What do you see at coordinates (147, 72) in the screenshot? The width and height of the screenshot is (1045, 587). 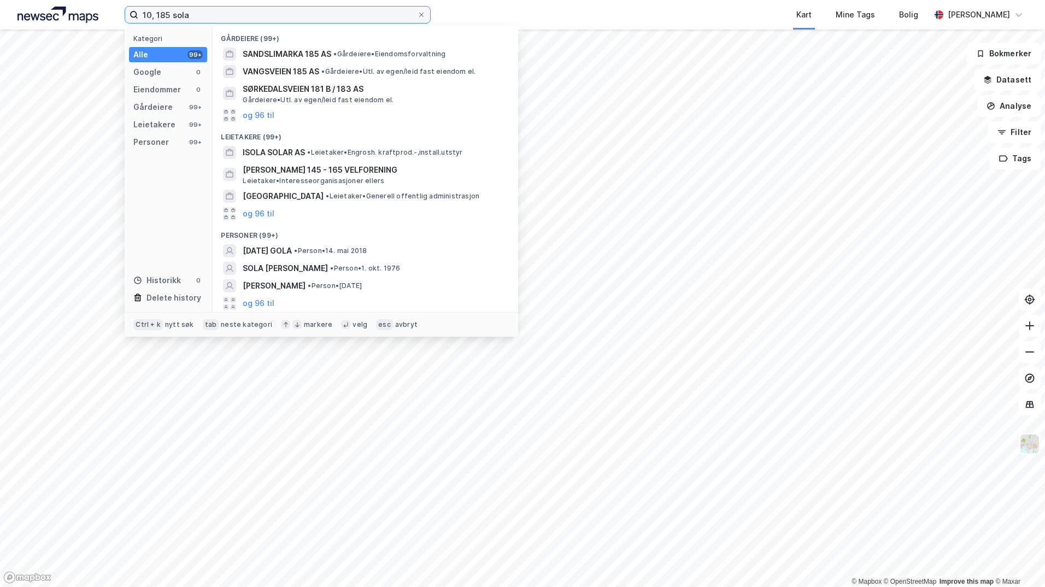 I see `div: Google` at bounding box center [147, 72].